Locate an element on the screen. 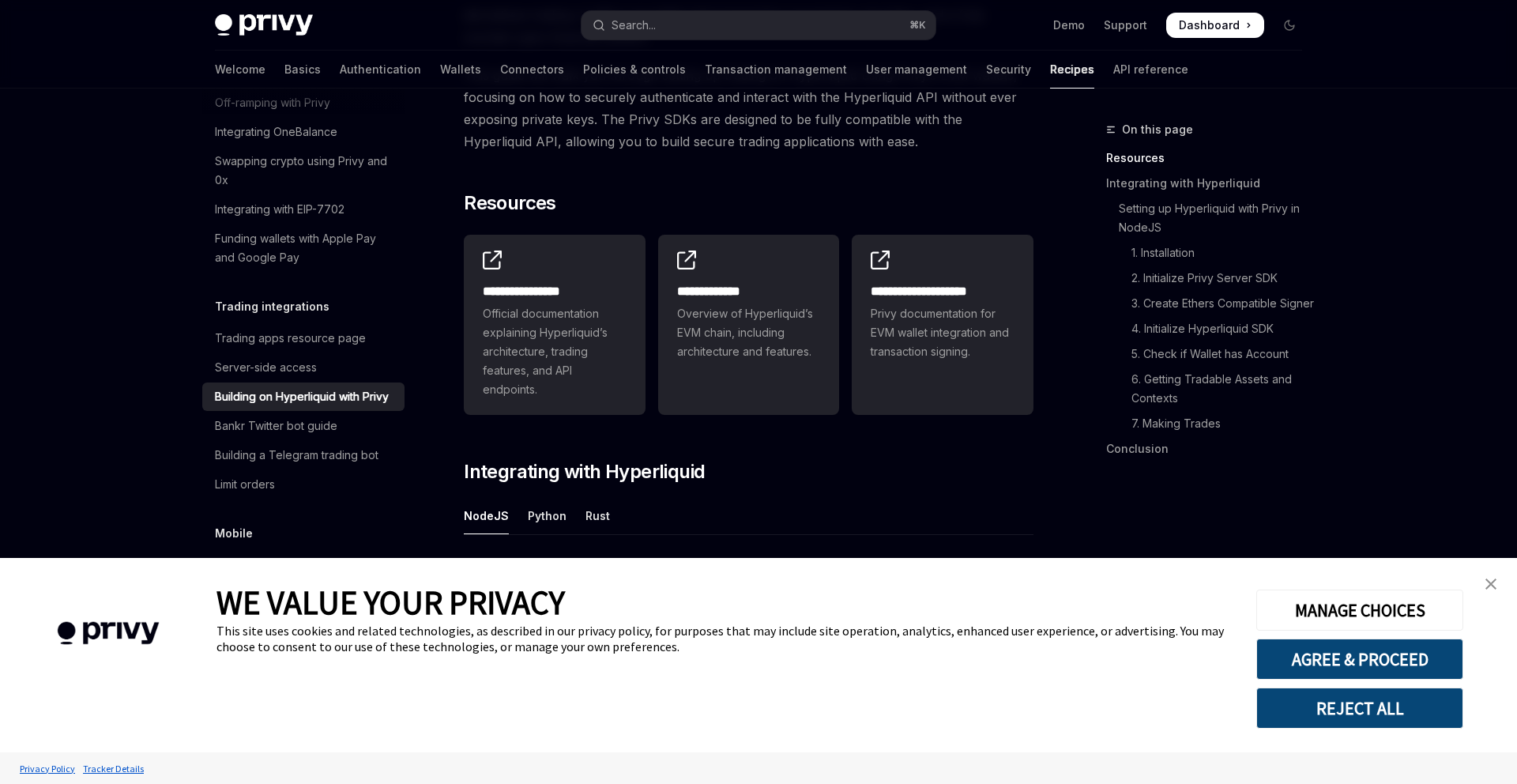  a: 1. Installation is located at coordinates (1211, 253).